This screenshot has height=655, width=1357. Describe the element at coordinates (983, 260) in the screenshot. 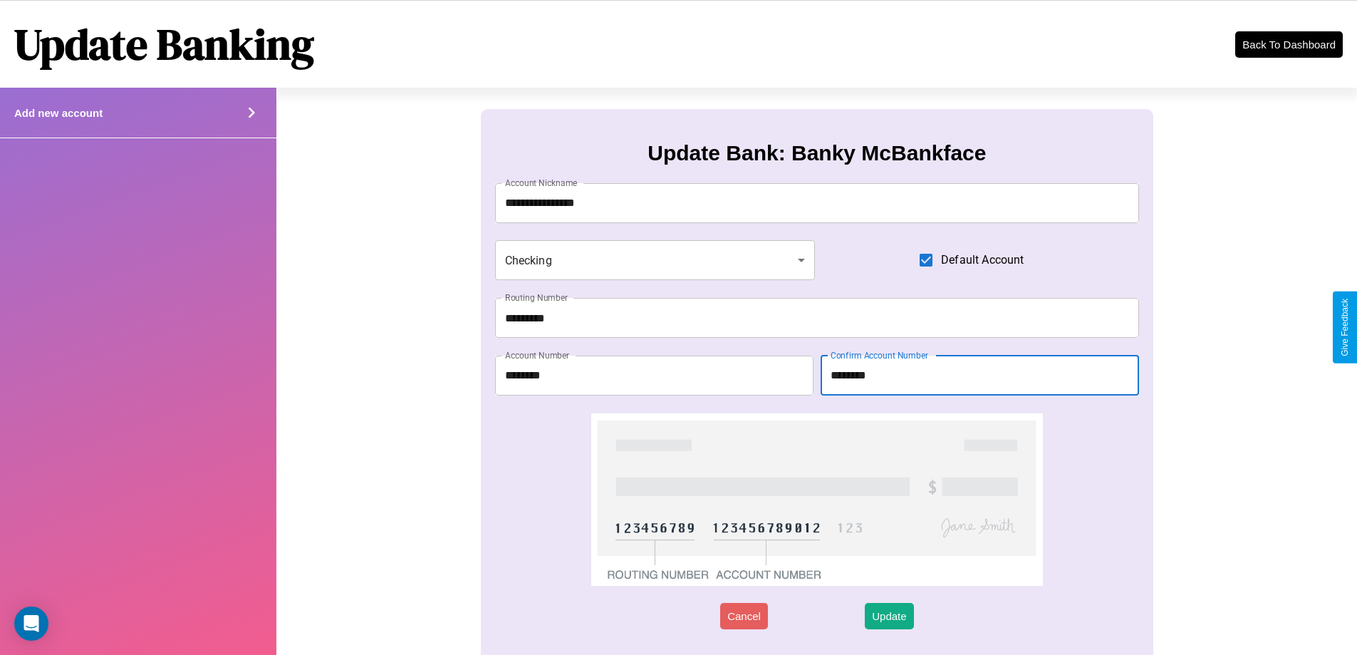

I see `span: Default Account` at that location.